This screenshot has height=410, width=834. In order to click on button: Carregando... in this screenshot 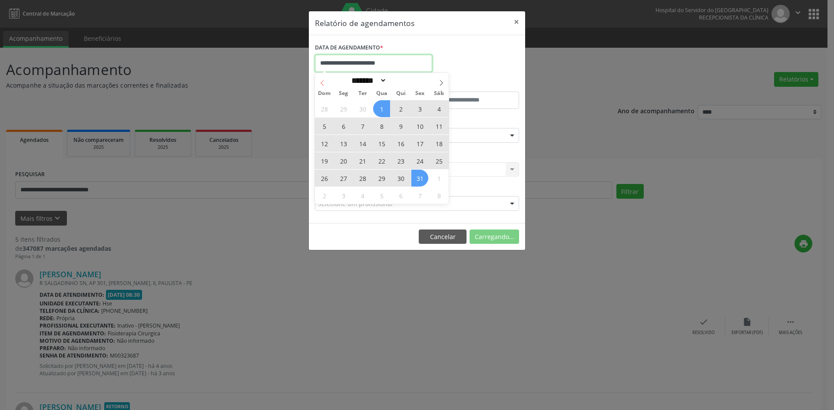, I will do `click(494, 237)`.